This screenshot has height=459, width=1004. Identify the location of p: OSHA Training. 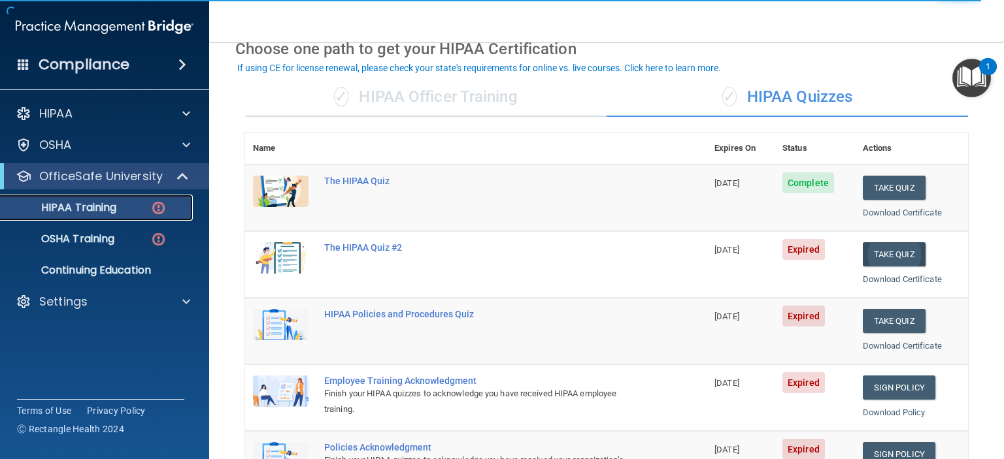
(61, 239).